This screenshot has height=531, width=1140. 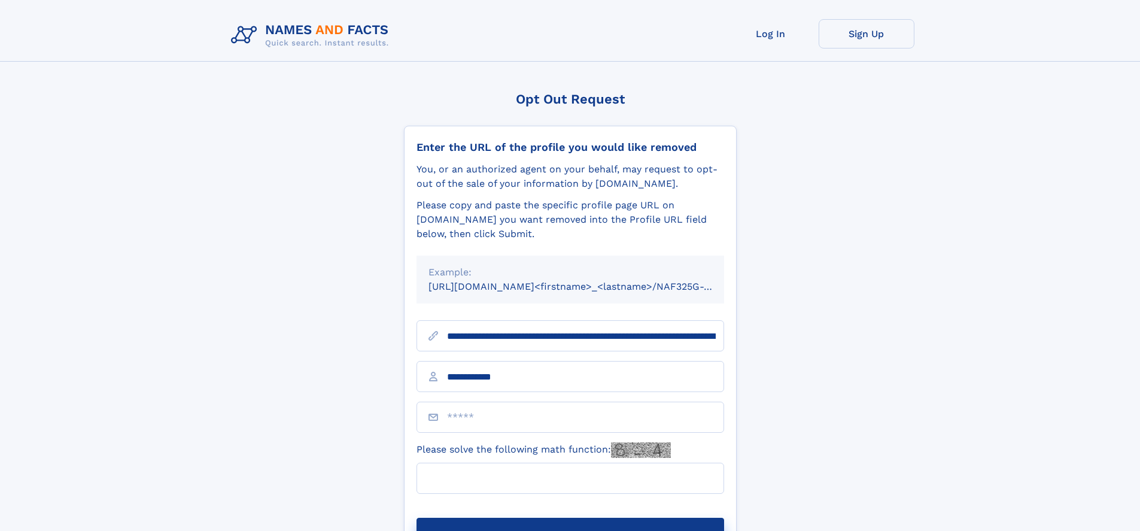 I want to click on div: You, or an authorized agent on your behalf, may request to opt-out of the sale of your informatio..., so click(x=570, y=176).